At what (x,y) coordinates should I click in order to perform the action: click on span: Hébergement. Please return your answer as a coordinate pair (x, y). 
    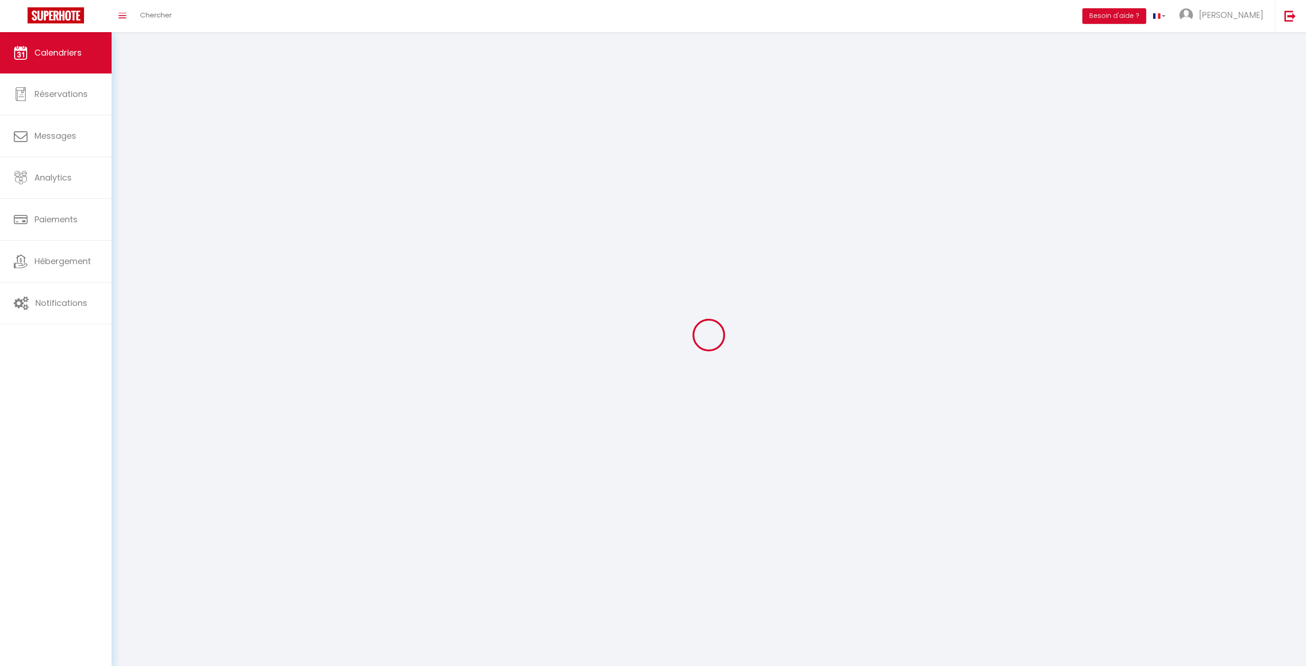
    Looking at the image, I should click on (62, 261).